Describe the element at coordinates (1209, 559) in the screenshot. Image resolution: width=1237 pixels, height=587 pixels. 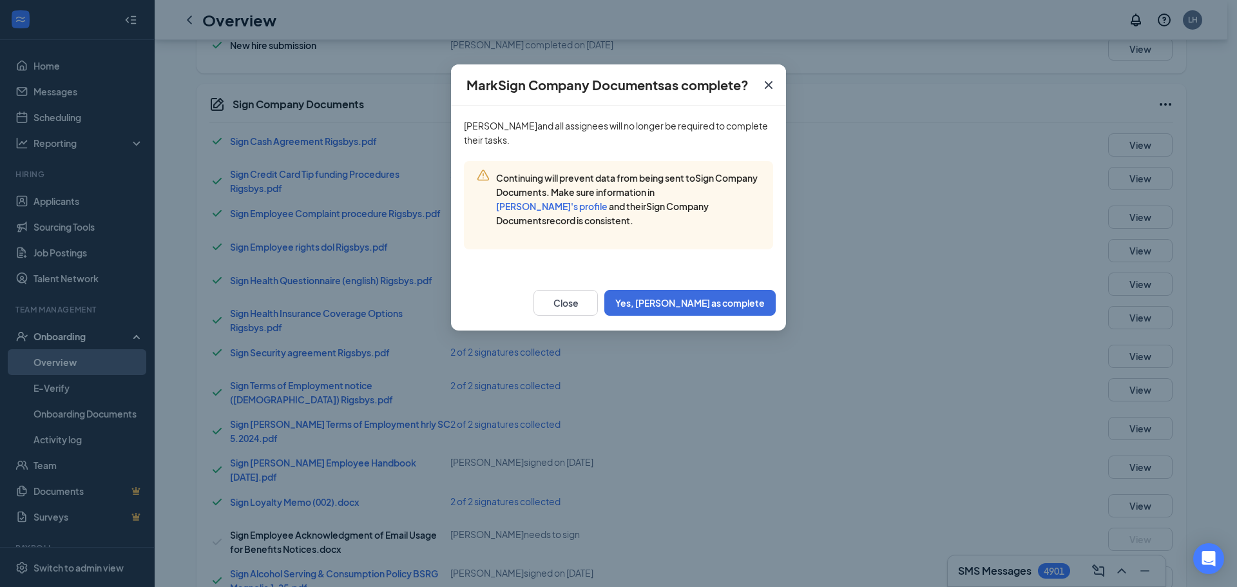
I see `div: Open Intercom Messenger` at that location.